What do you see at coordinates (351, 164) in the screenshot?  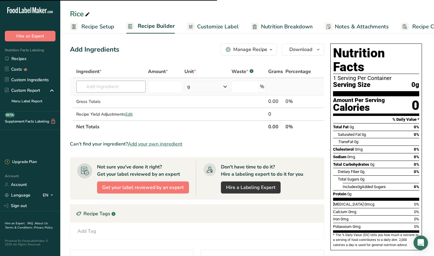 I see `span: Total Carbohydrates` at bounding box center [351, 164].